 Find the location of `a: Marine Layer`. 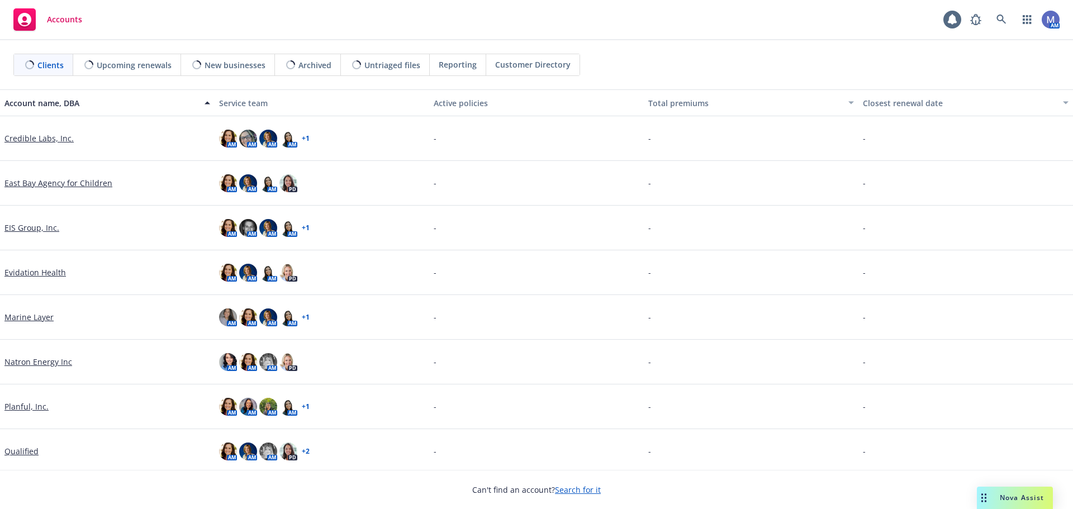

a: Marine Layer is located at coordinates (29, 317).